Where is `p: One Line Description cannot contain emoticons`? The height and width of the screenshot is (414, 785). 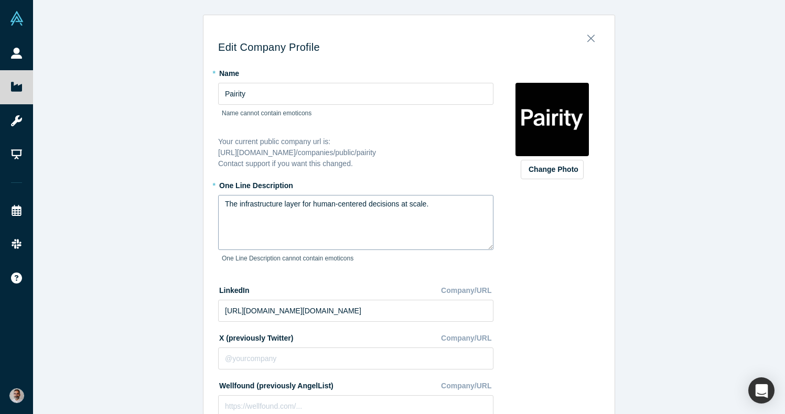 p: One Line Description cannot contain emoticons is located at coordinates (355, 258).